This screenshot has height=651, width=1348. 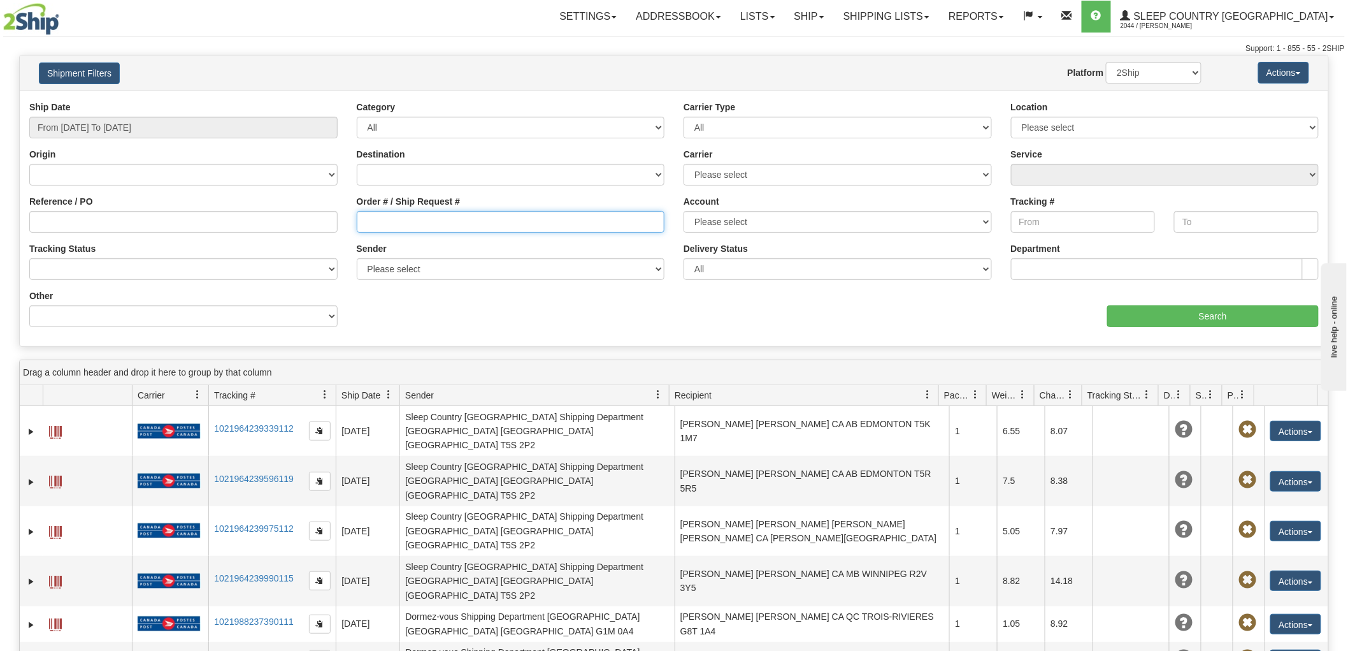 What do you see at coordinates (674, 372) in the screenshot?
I see `div: grid grouping header` at bounding box center [674, 372].